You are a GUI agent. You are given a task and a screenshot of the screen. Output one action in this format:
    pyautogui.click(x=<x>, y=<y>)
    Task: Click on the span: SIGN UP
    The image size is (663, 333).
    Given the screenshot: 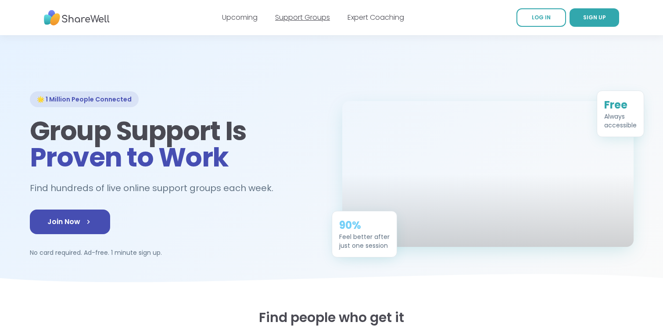 What is the action you would take?
    pyautogui.click(x=595, y=17)
    